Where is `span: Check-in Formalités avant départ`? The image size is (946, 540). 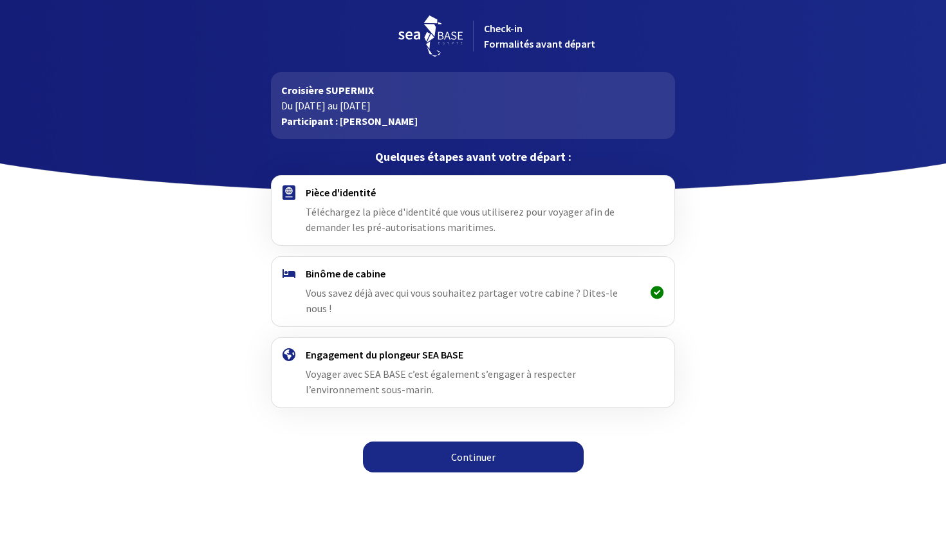 span: Check-in Formalités avant départ is located at coordinates (539, 36).